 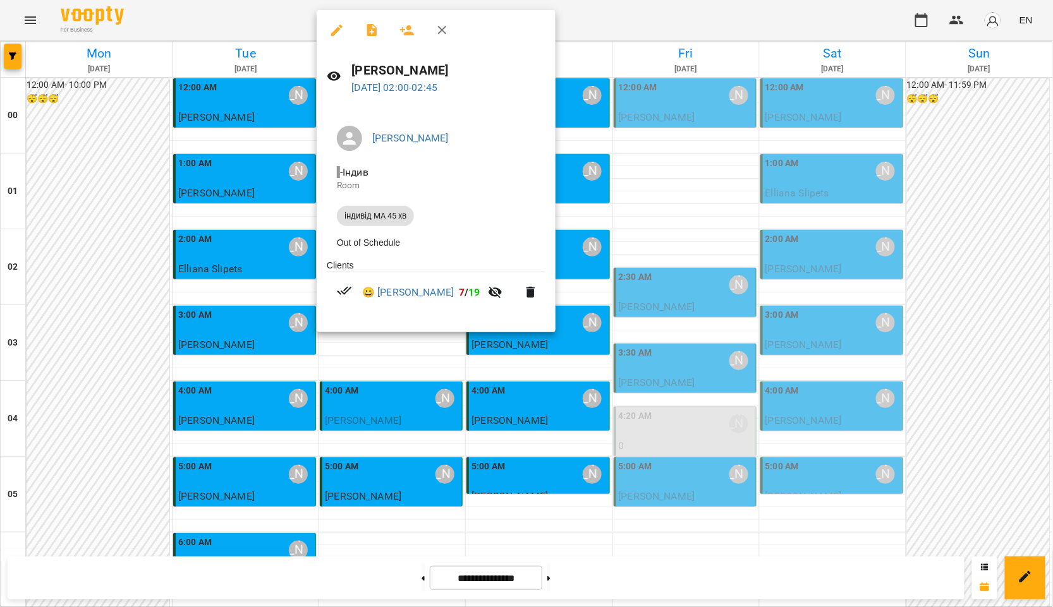 I want to click on span: 7, so click(x=461, y=292).